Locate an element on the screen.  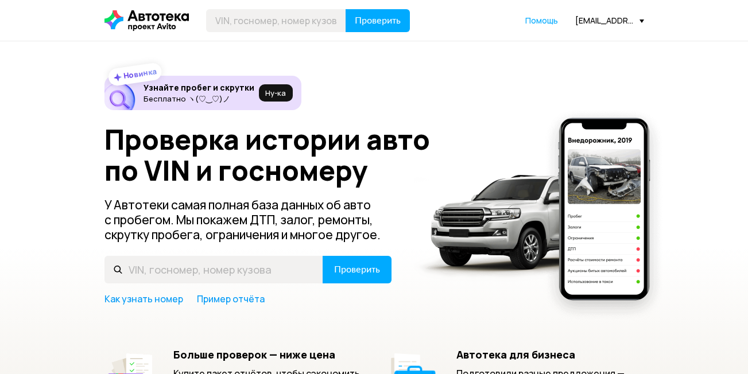
a: Пример отчёта is located at coordinates (231, 299).